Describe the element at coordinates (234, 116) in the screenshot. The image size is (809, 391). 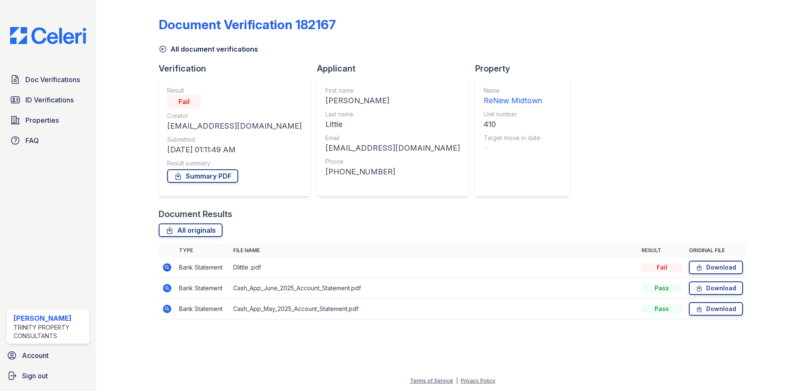
I see `div: Creator` at that location.